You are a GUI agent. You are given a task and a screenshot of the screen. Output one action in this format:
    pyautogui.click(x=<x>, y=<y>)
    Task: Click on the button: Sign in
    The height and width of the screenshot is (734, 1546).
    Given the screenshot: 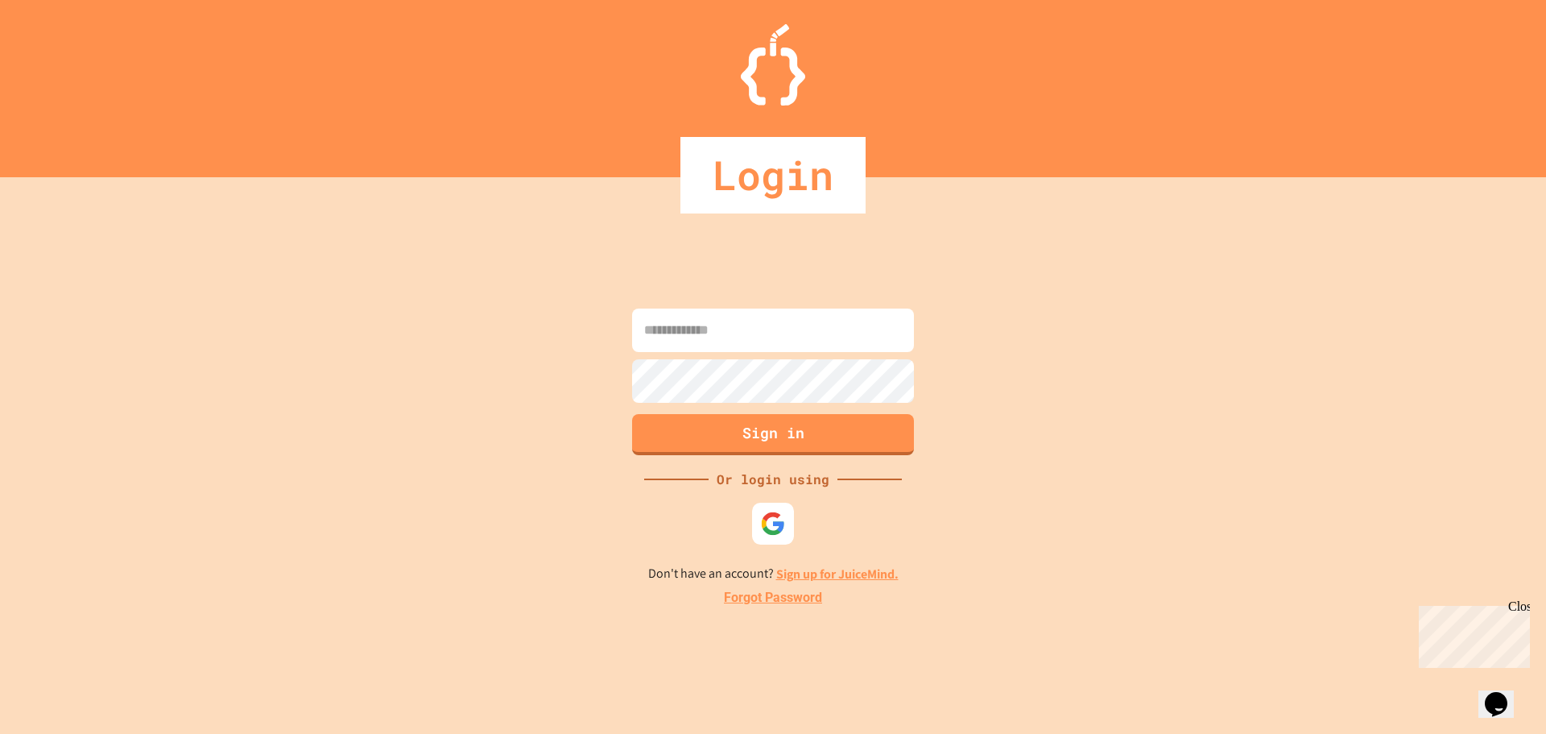 What is the action you would take?
    pyautogui.click(x=773, y=434)
    